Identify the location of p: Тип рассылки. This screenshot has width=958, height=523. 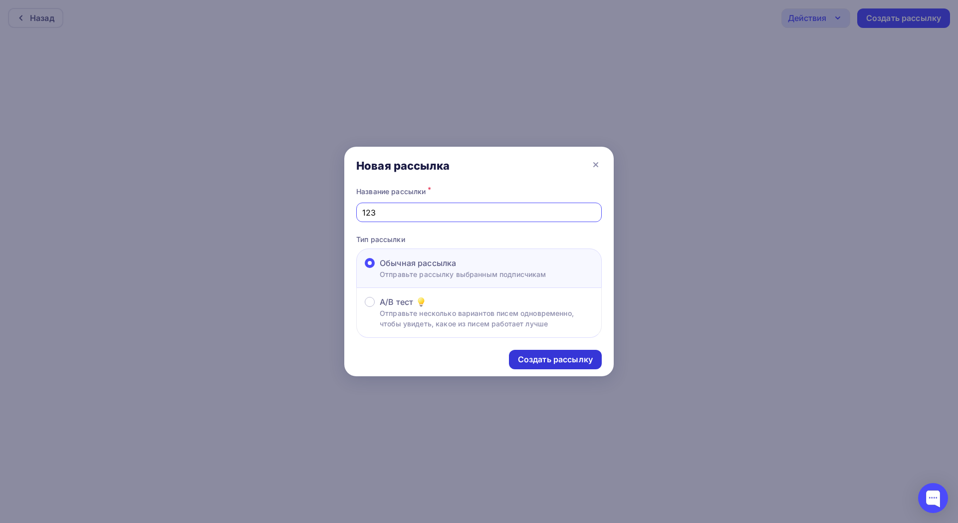
(479, 239).